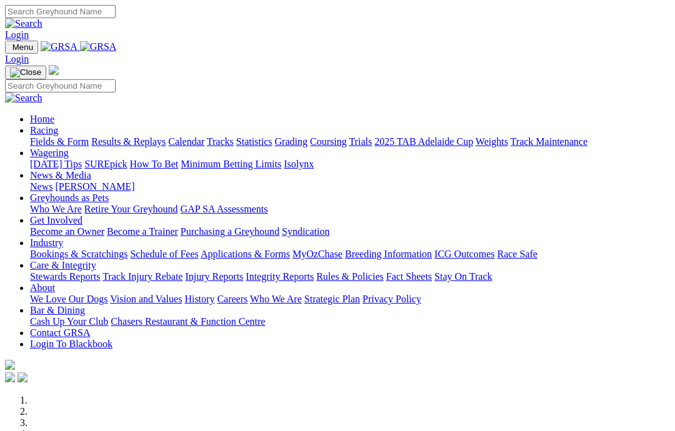  What do you see at coordinates (106, 164) in the screenshot?
I see `a: SUREpick` at bounding box center [106, 164].